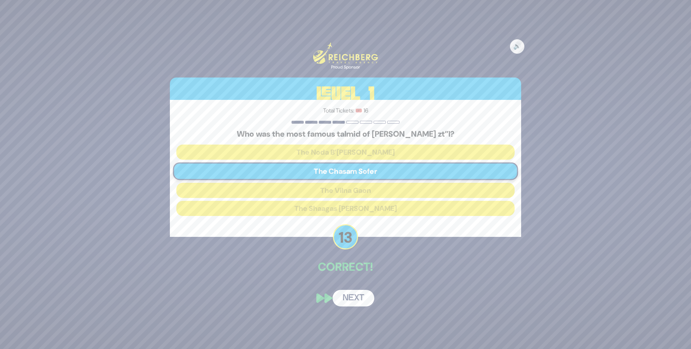 Image resolution: width=691 pixels, height=349 pixels. What do you see at coordinates (346, 94) in the screenshot?
I see `h3: Level 1` at bounding box center [346, 94].